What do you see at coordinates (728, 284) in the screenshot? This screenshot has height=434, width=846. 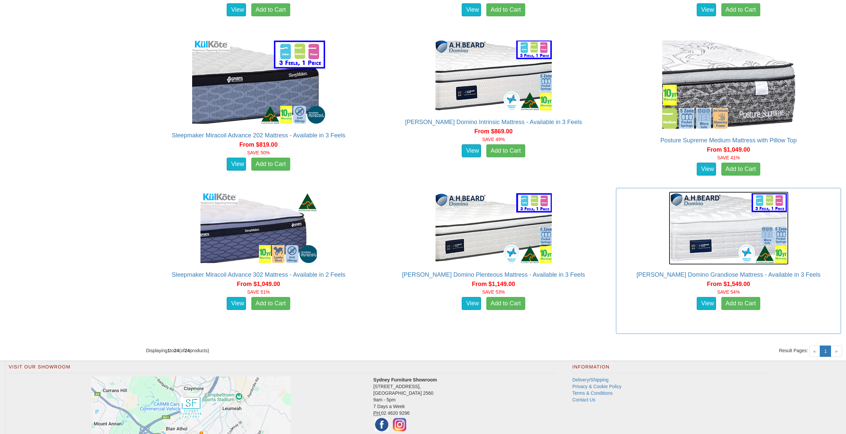 I see `span: From $1,549.00` at bounding box center [728, 284].